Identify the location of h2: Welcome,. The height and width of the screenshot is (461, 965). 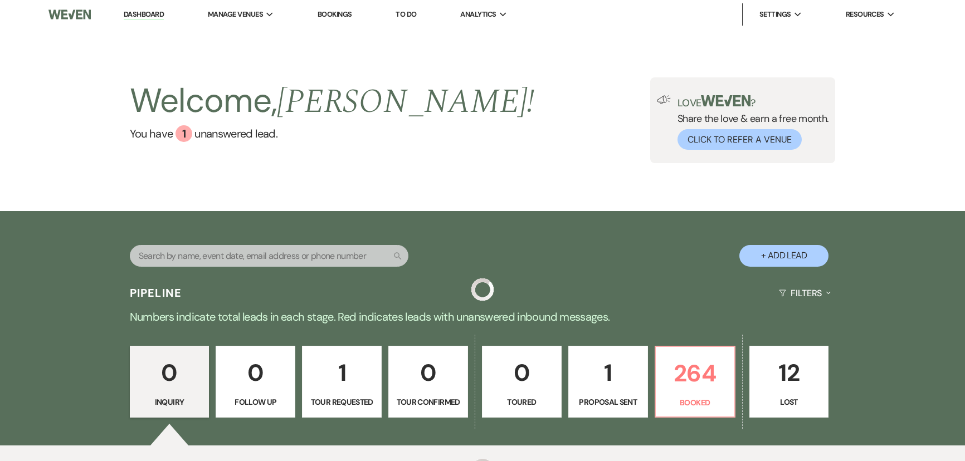
(332, 101).